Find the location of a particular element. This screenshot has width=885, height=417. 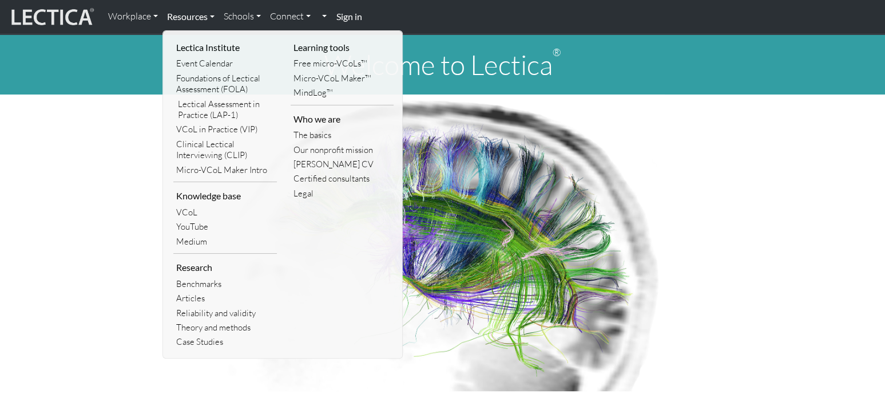

a: Medium is located at coordinates (225, 241).